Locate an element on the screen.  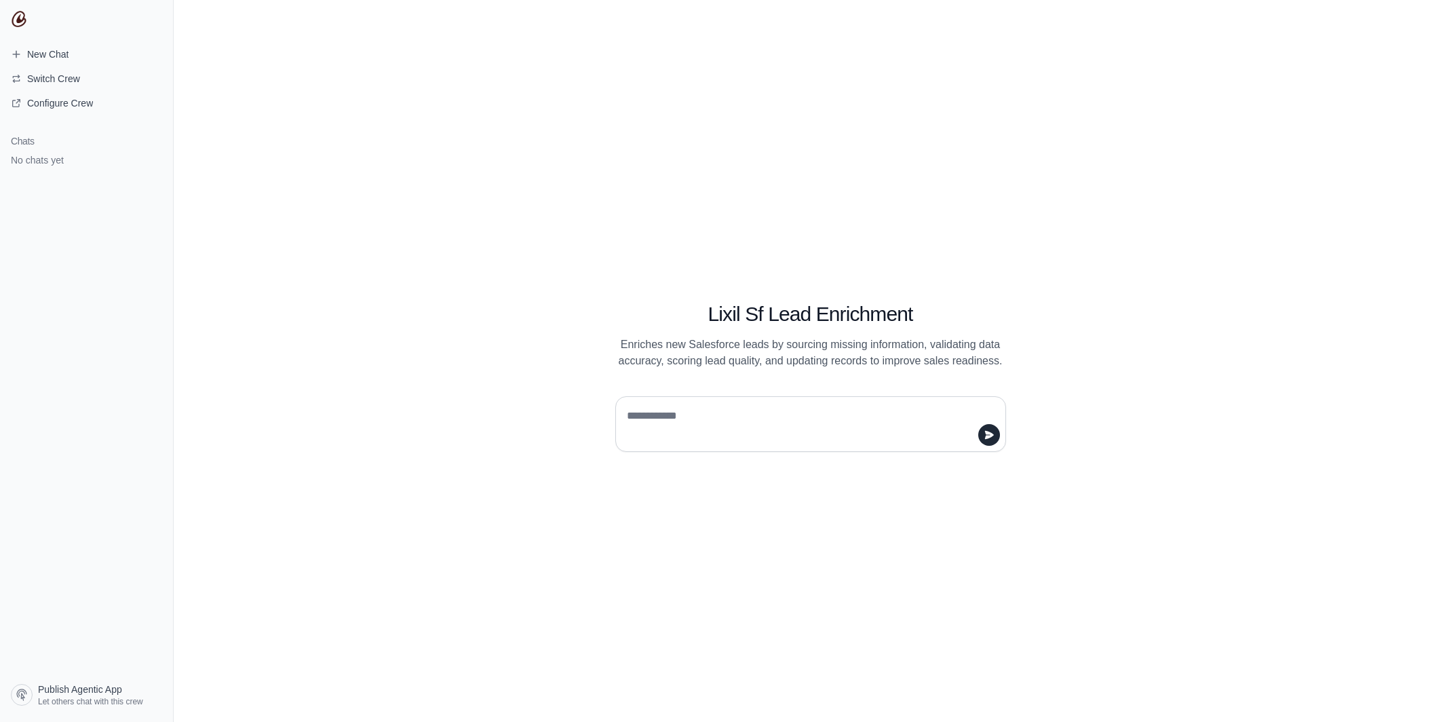
span: New Chat is located at coordinates (47, 54).